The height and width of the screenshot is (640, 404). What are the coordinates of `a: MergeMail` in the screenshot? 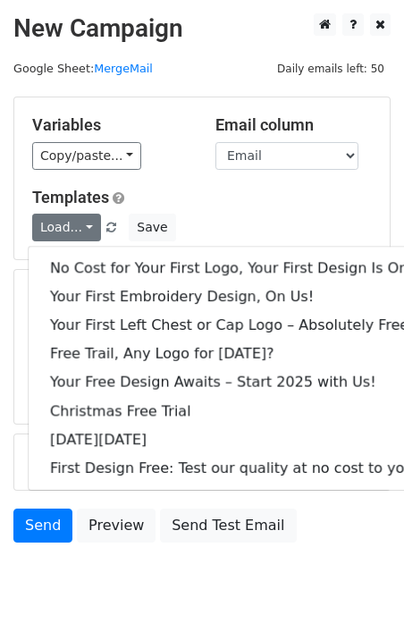 It's located at (123, 68).